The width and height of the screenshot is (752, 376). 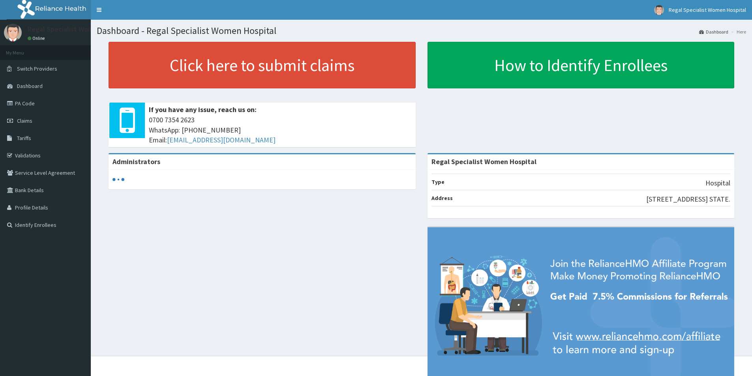 What do you see at coordinates (24, 121) in the screenshot?
I see `span: Claims` at bounding box center [24, 121].